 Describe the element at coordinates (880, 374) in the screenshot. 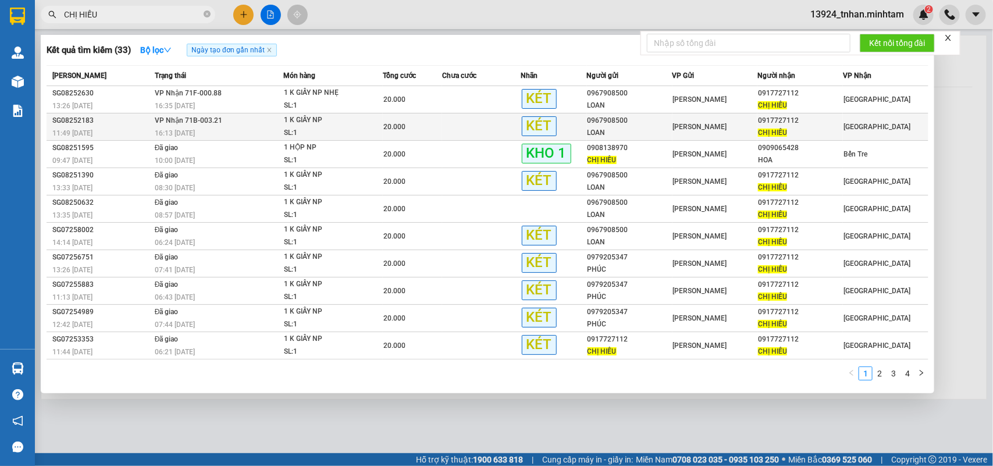

I see `a: 2` at that location.